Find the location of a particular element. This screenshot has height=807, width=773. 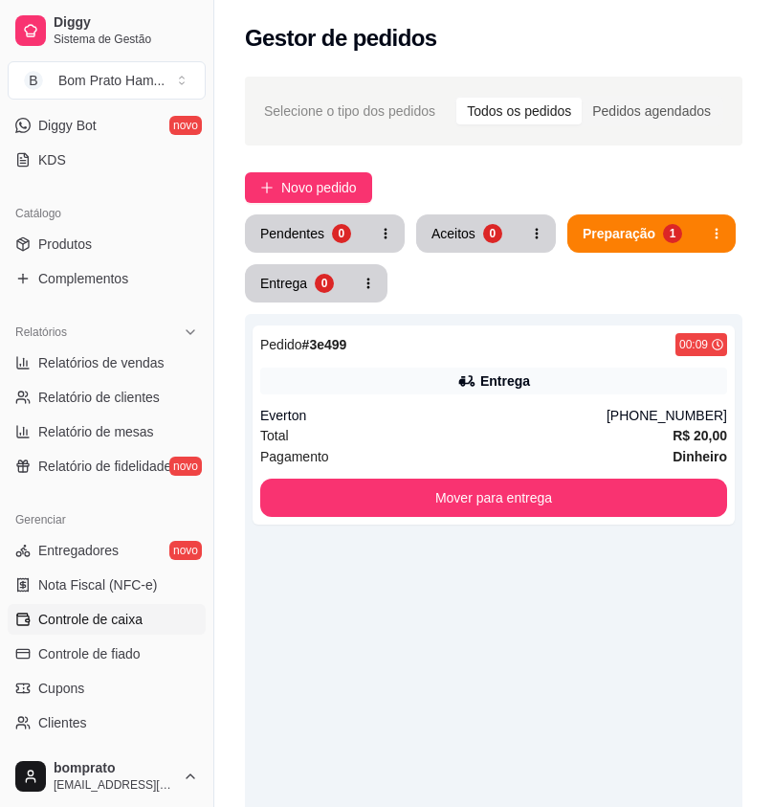

a: Complementos is located at coordinates (106, 279).